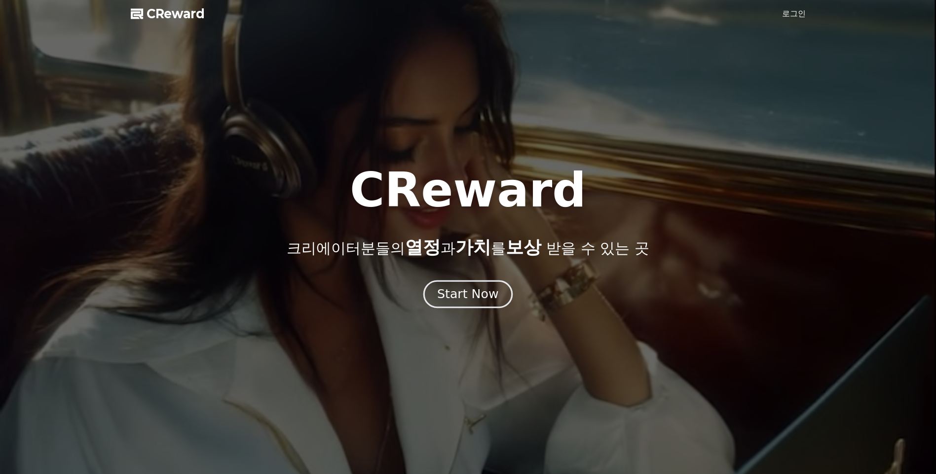 The height and width of the screenshot is (474, 936). Describe the element at coordinates (468, 190) in the screenshot. I see `h1: CReward` at that location.